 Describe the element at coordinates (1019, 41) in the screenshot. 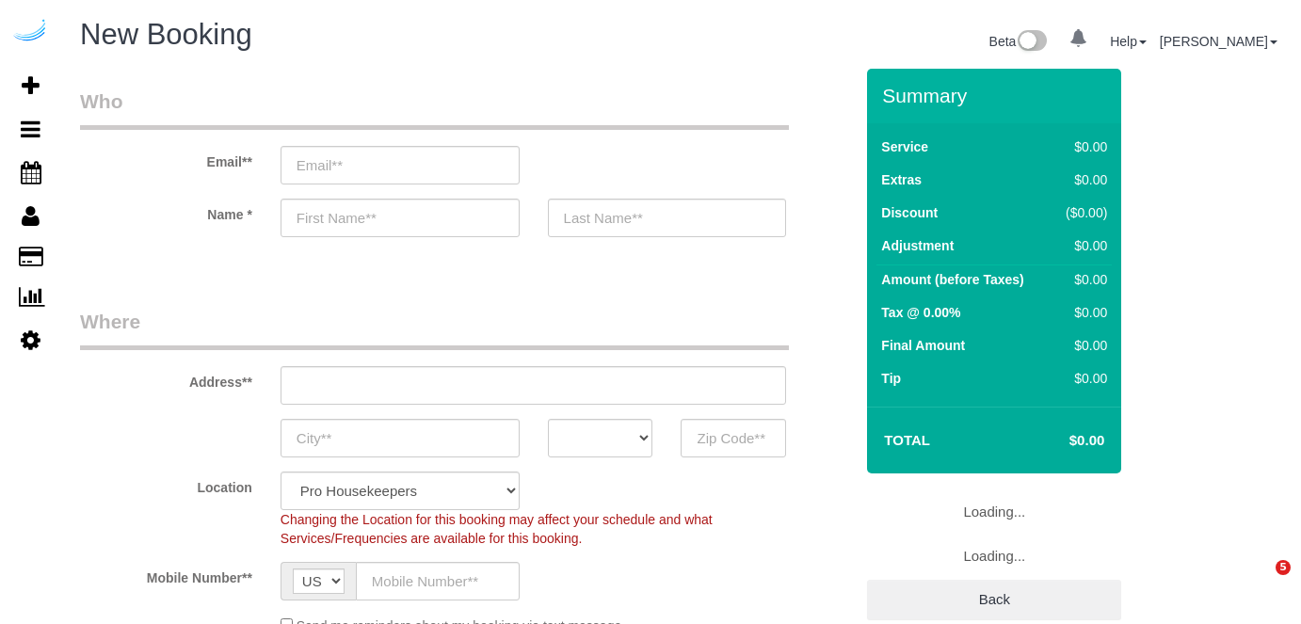

I see `a: Beta` at that location.